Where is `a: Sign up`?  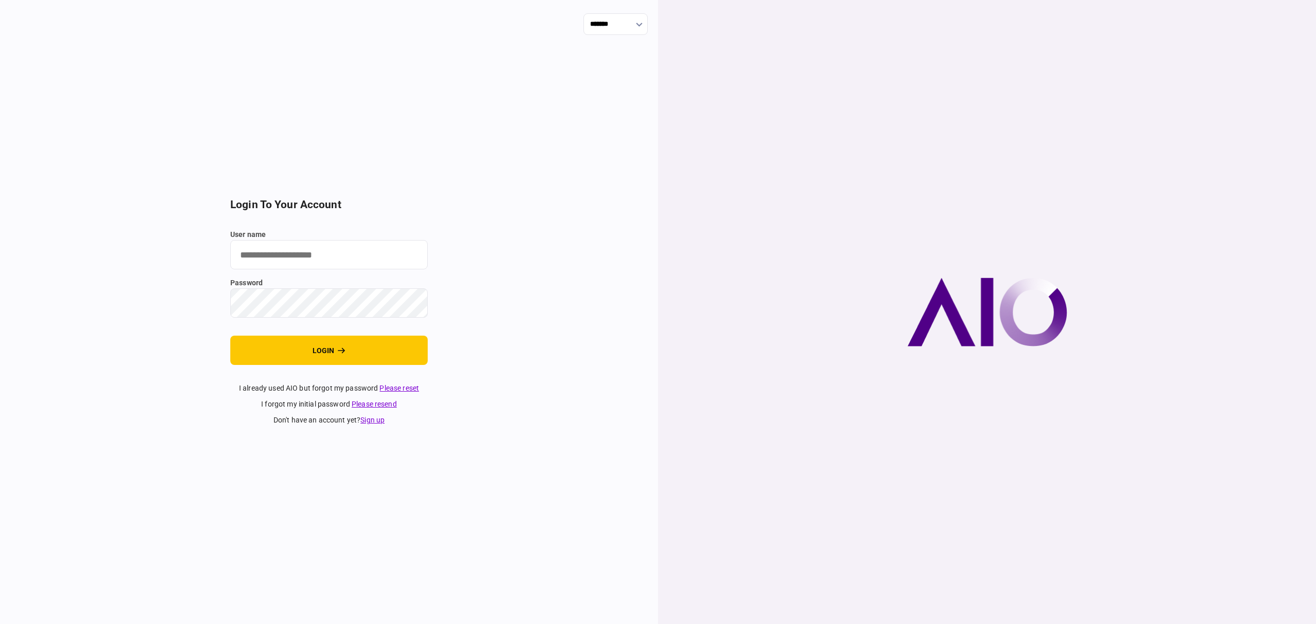 a: Sign up is located at coordinates (372, 420).